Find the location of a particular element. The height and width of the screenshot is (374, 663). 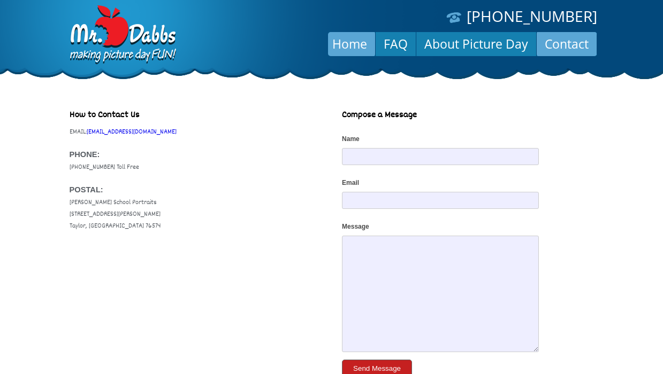

font: PHONE: is located at coordinates (84, 155).